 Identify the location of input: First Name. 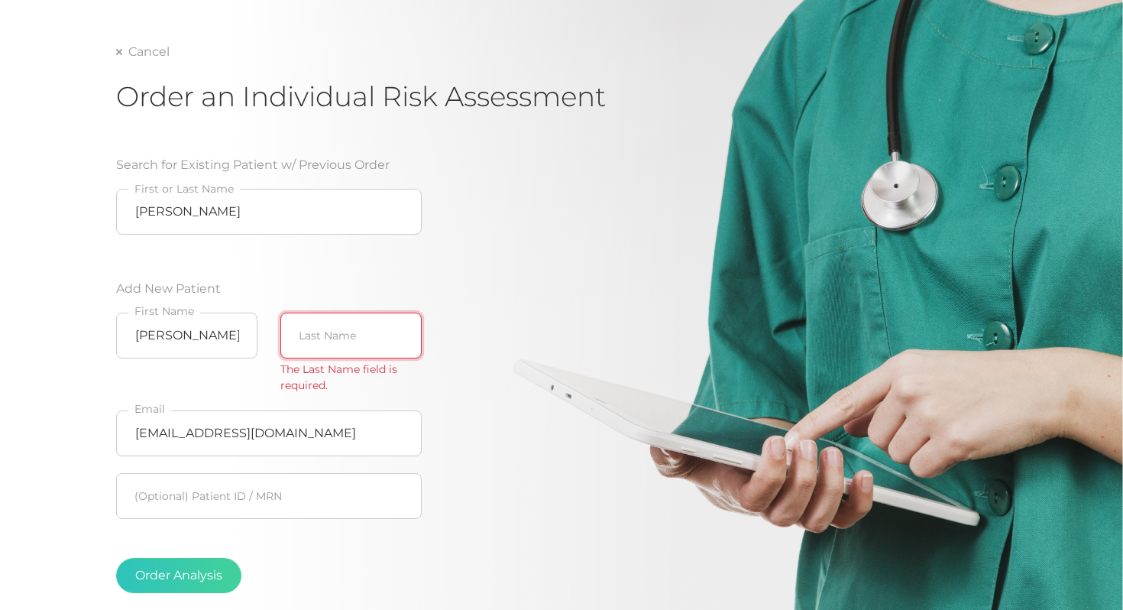
(186, 335).